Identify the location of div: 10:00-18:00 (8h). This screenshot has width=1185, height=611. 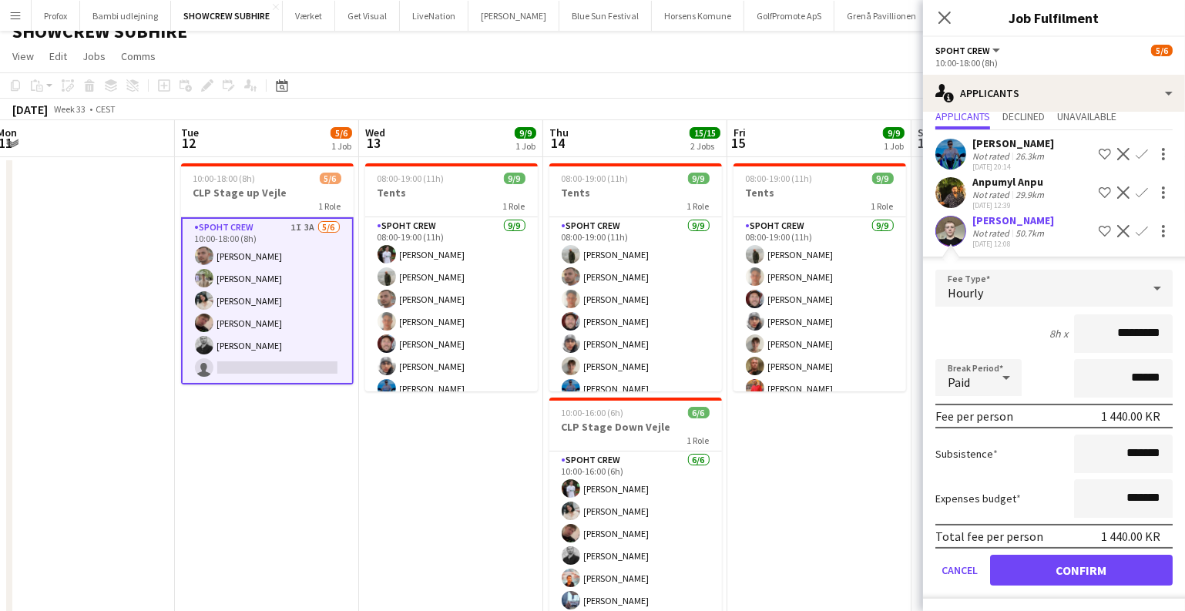
(1054, 62).